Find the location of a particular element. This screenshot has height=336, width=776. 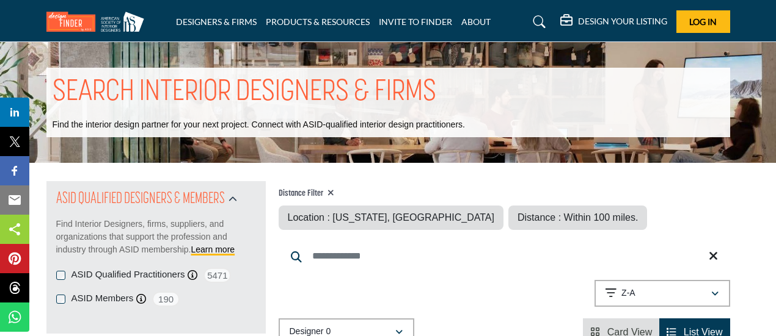

span: 5471 is located at coordinates (217, 275).